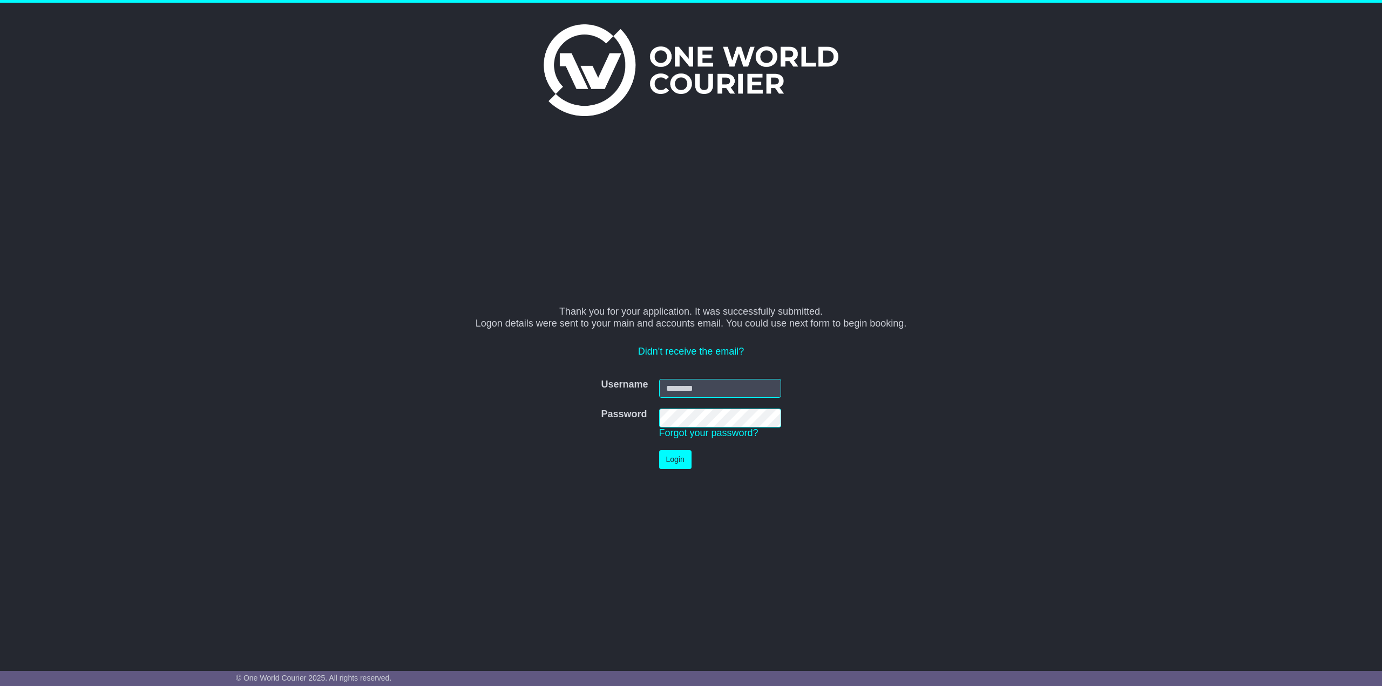 The image size is (1382, 686). Describe the element at coordinates (691, 351) in the screenshot. I see `a: Didn't receive the email?` at that location.